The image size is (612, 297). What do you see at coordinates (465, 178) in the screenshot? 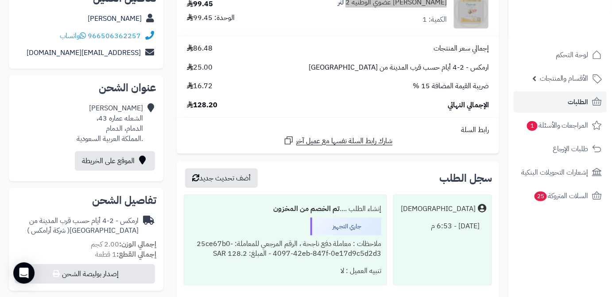
I see `h3: سجل الطلب` at bounding box center [465, 178].